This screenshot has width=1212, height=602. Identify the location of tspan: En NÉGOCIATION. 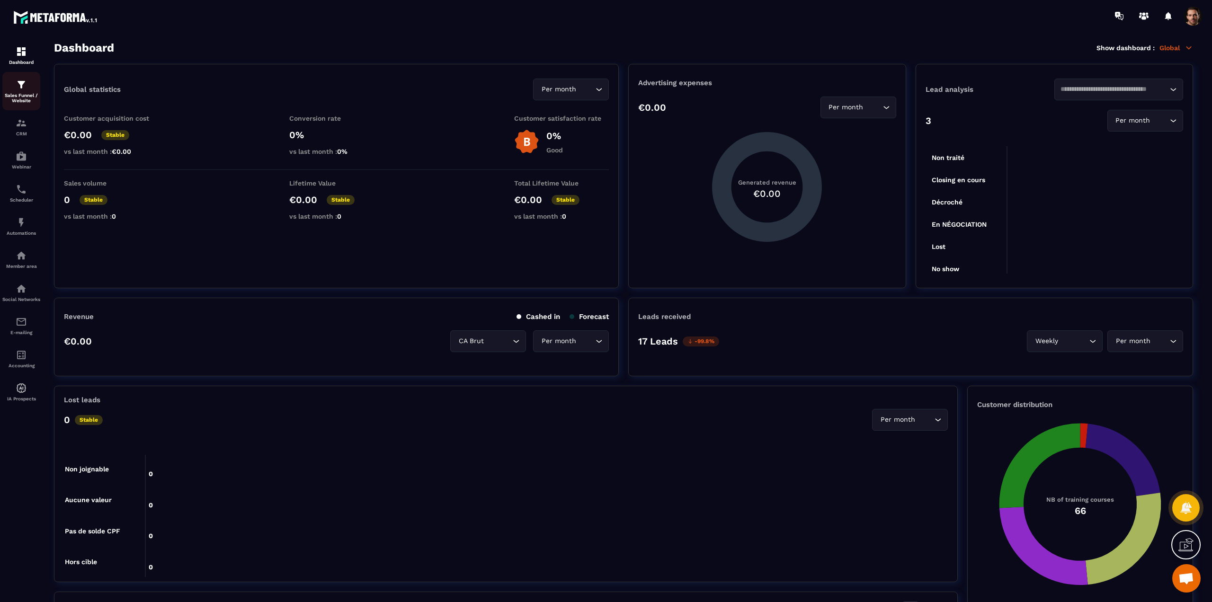
(959, 224).